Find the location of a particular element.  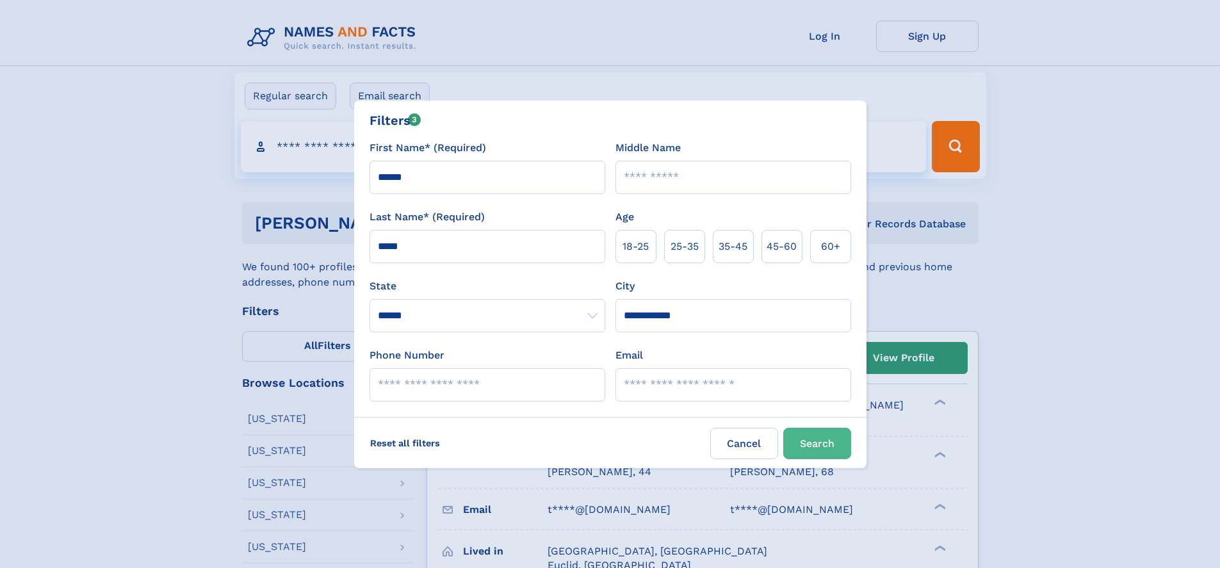

label: Phone Number is located at coordinates (407, 355).